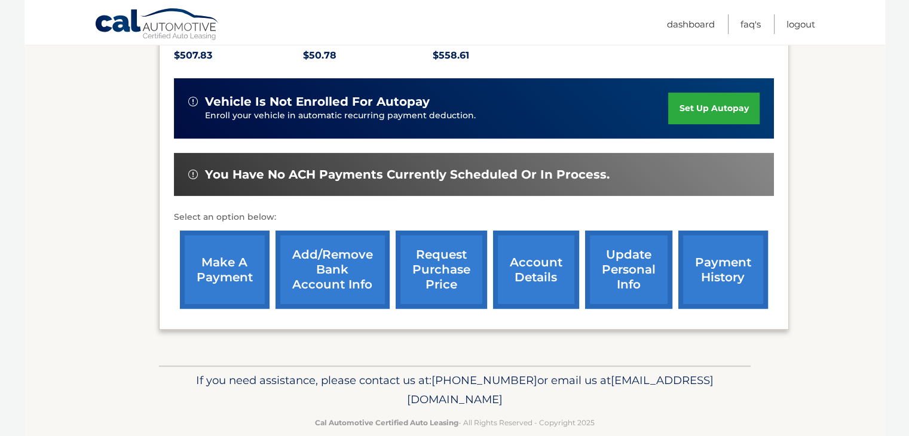 The height and width of the screenshot is (436, 909). What do you see at coordinates (474, 217) in the screenshot?
I see `p: Select an option below:` at bounding box center [474, 217].